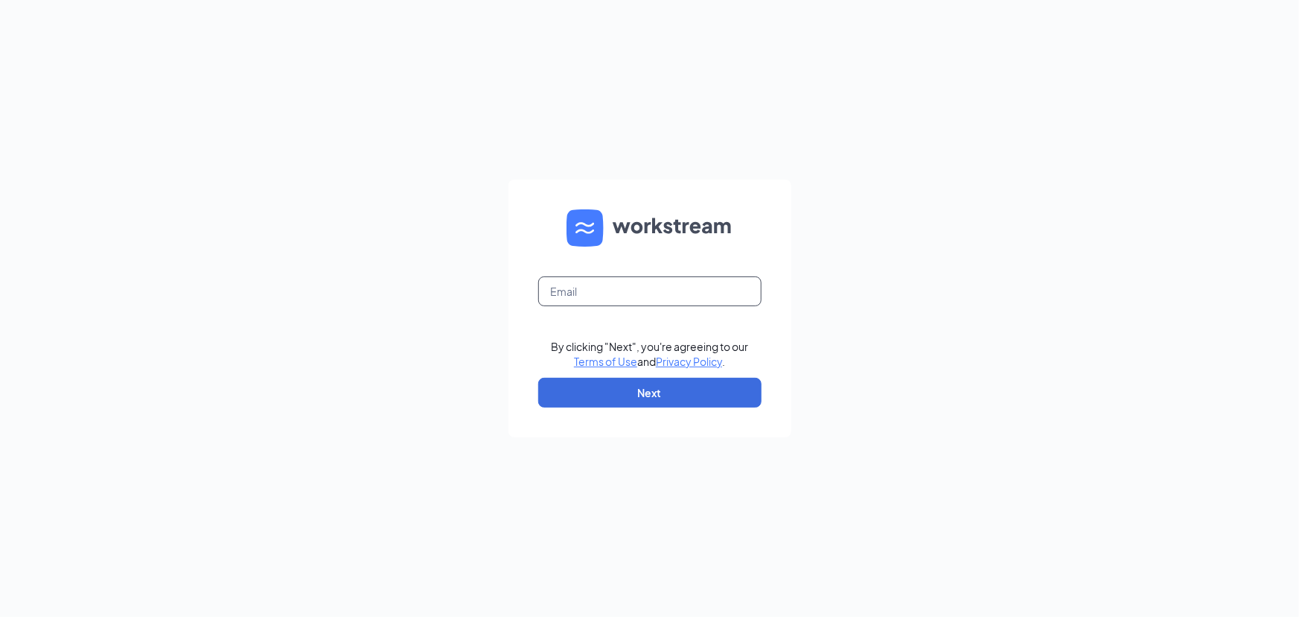 Image resolution: width=1299 pixels, height=617 pixels. Describe the element at coordinates (650, 291) in the screenshot. I see `input: Email` at that location.